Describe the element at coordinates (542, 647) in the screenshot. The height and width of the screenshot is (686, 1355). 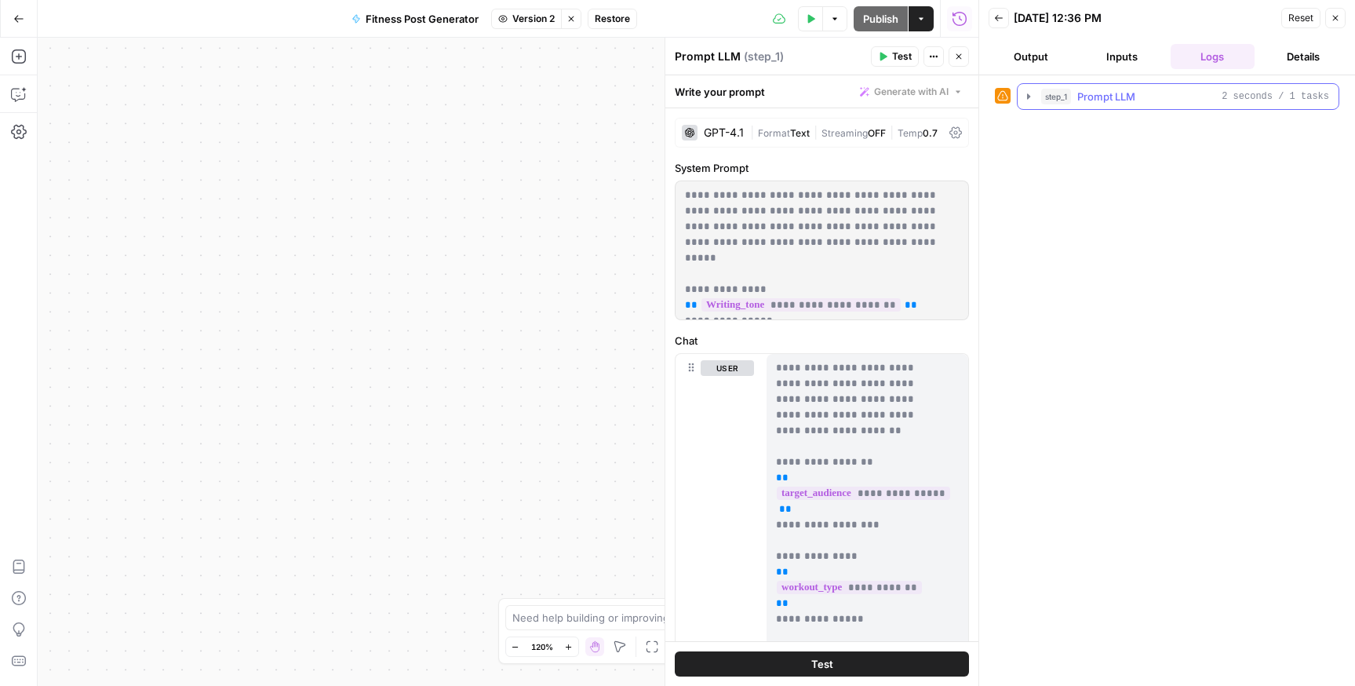
I see `span: 120%` at that location.